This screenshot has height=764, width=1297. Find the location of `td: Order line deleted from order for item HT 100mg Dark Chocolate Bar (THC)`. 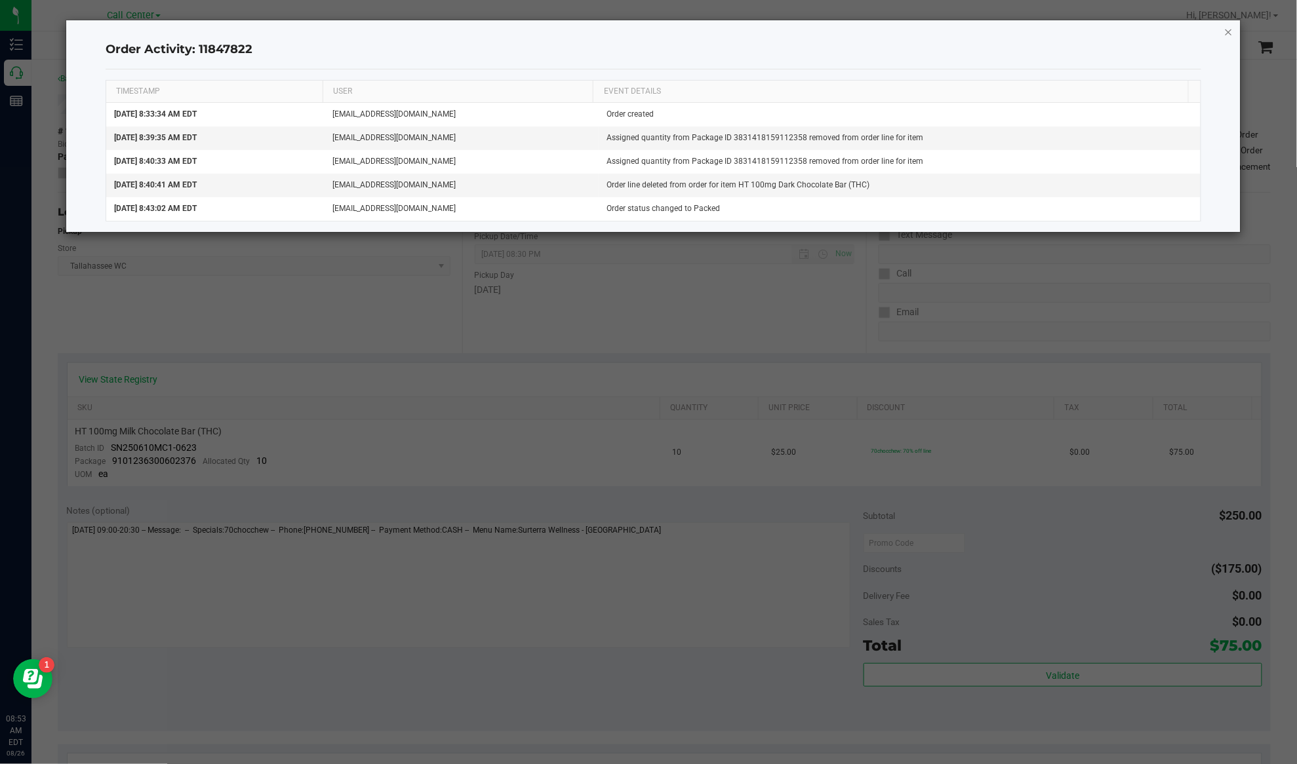

td: Order line deleted from order for item HT 100mg Dark Chocolate Bar (THC) is located at coordinates (900, 186).